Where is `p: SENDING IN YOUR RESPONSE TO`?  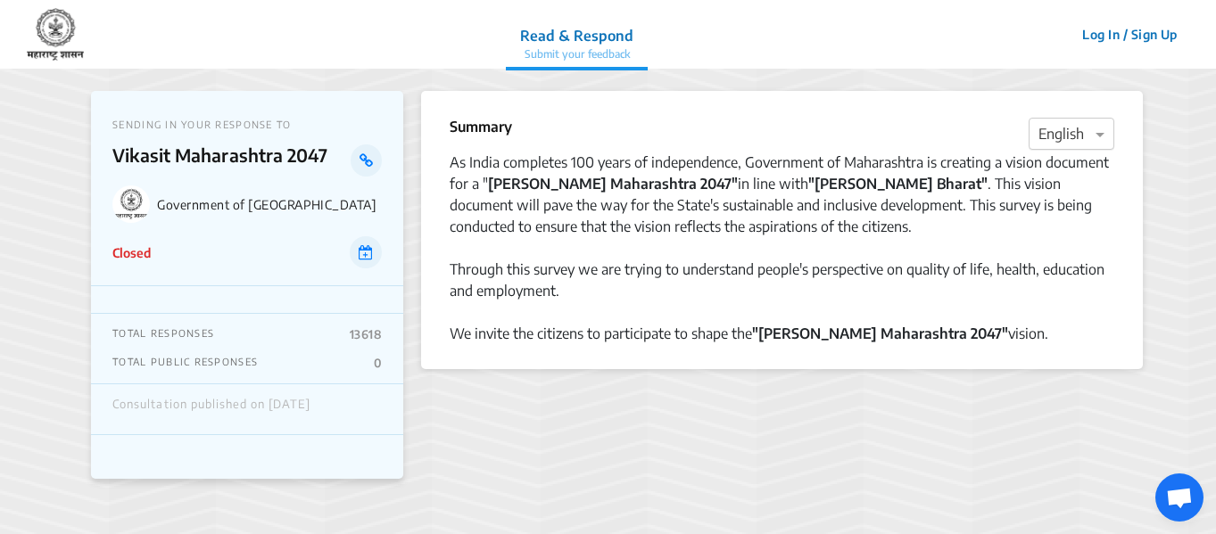 p: SENDING IN YOUR RESPONSE TO is located at coordinates (247, 124).